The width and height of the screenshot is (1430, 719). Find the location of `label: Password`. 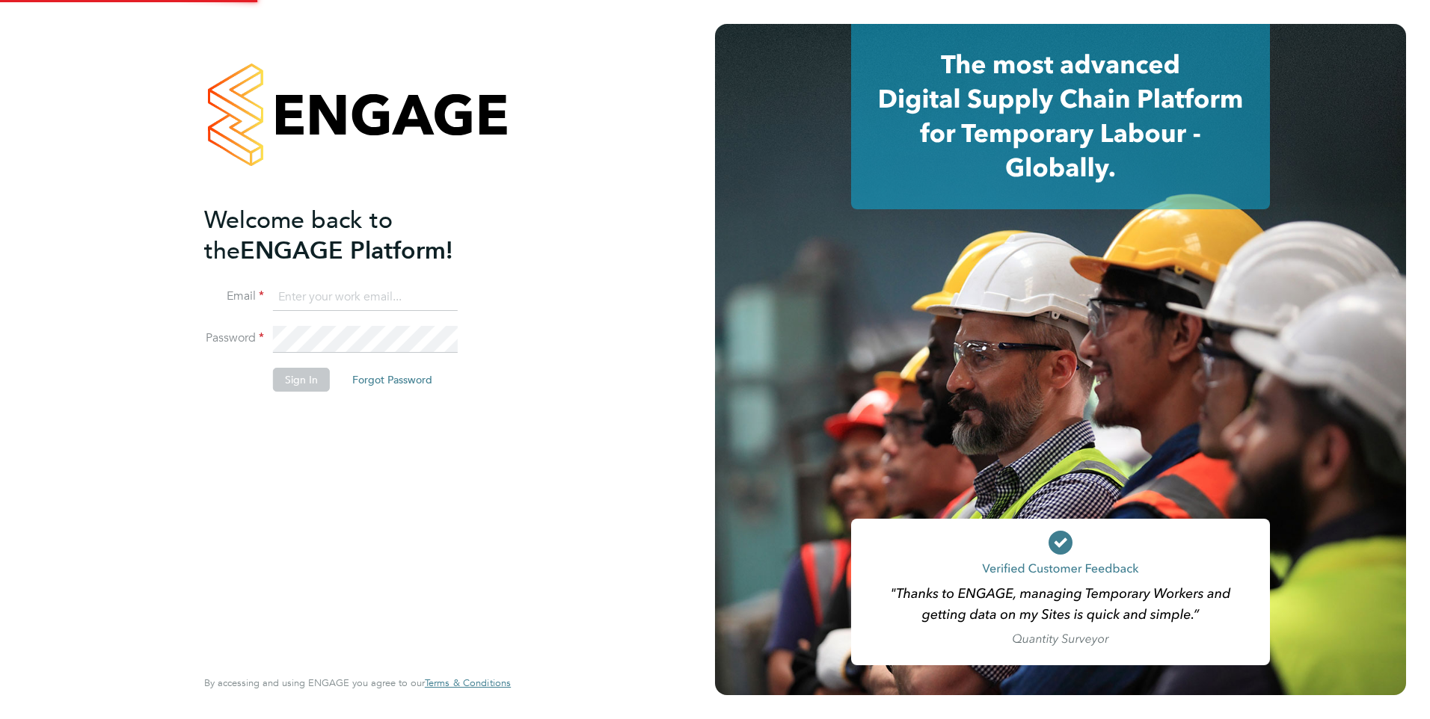

label: Password is located at coordinates (234, 338).